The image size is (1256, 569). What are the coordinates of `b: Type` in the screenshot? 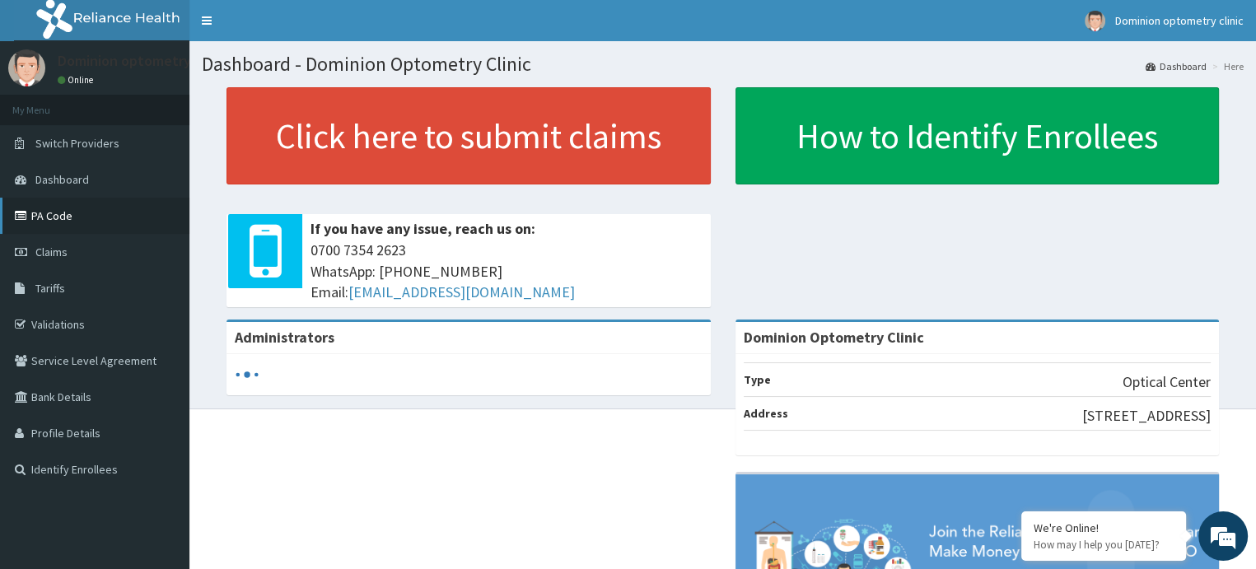 It's located at (757, 380).